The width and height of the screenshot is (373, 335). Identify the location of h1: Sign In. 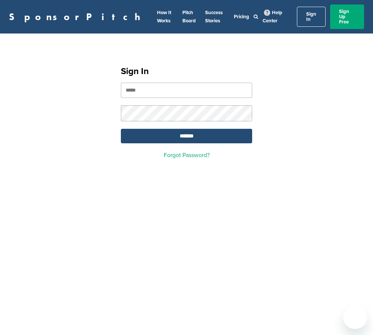
(186, 72).